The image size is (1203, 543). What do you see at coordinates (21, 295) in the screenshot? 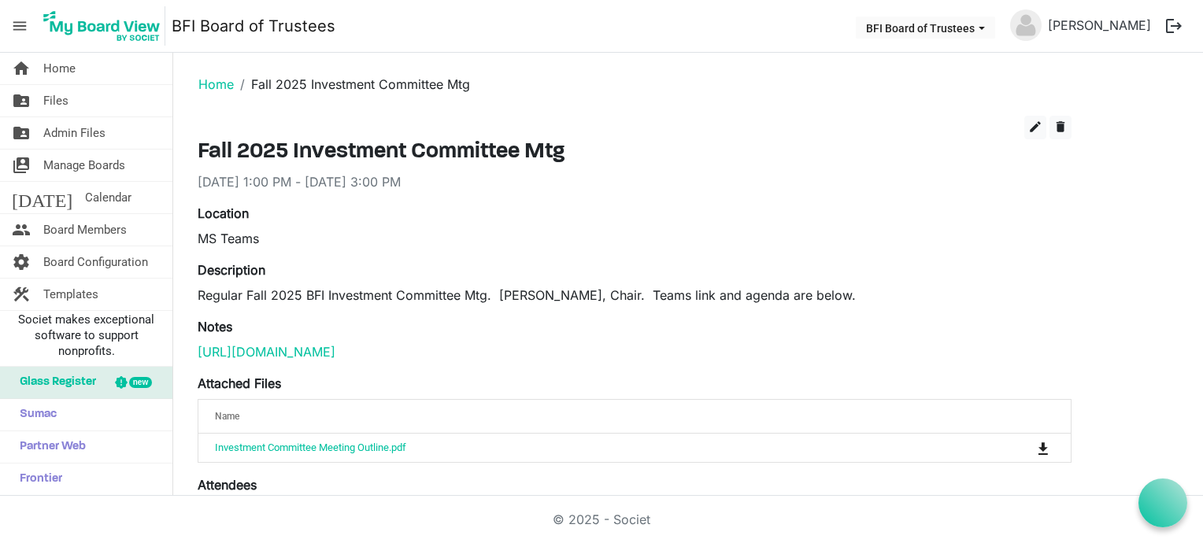
I see `span: construction` at bounding box center [21, 295].